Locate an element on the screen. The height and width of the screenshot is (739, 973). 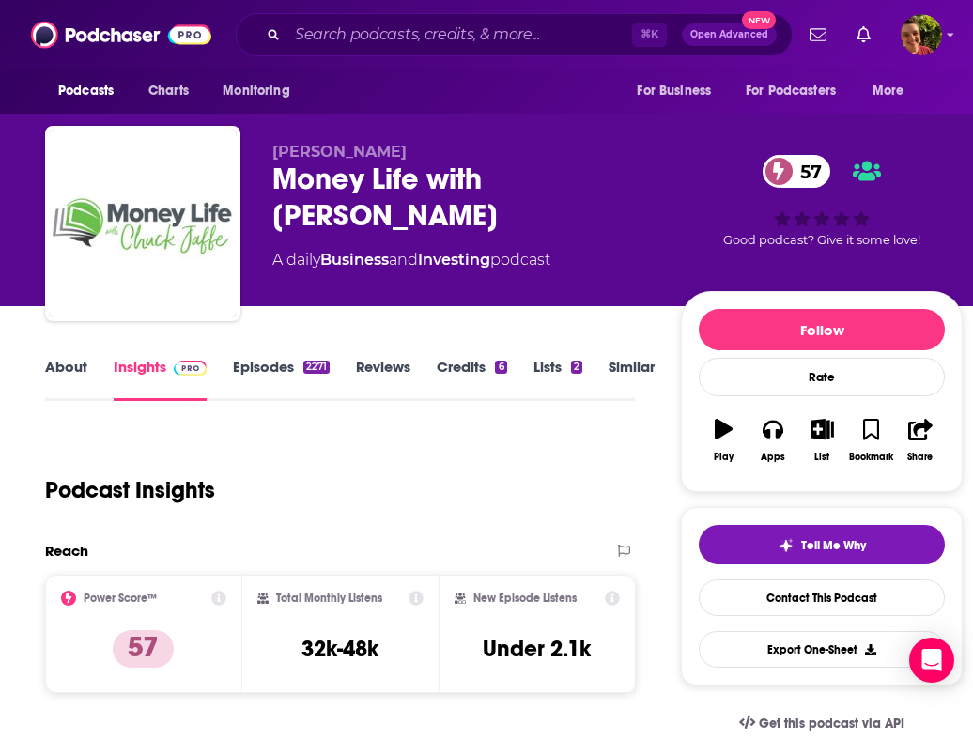
input: Search podcasts, credits, & more... is located at coordinates (459, 35).